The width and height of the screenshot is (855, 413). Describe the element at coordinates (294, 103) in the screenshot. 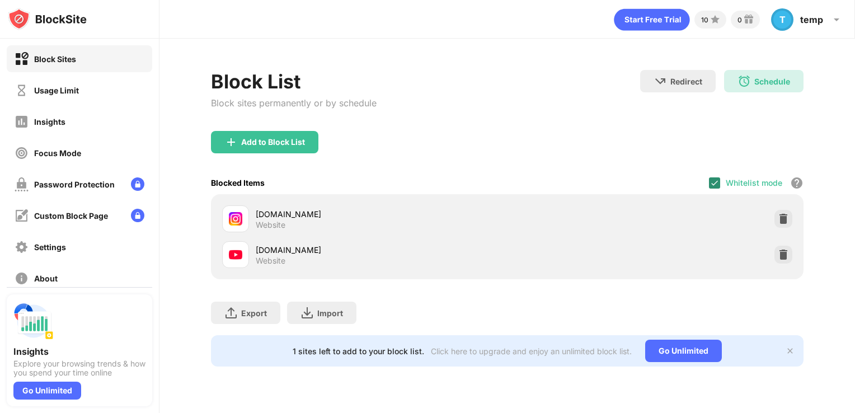

I see `div: Block sites permanently or by schedule` at that location.